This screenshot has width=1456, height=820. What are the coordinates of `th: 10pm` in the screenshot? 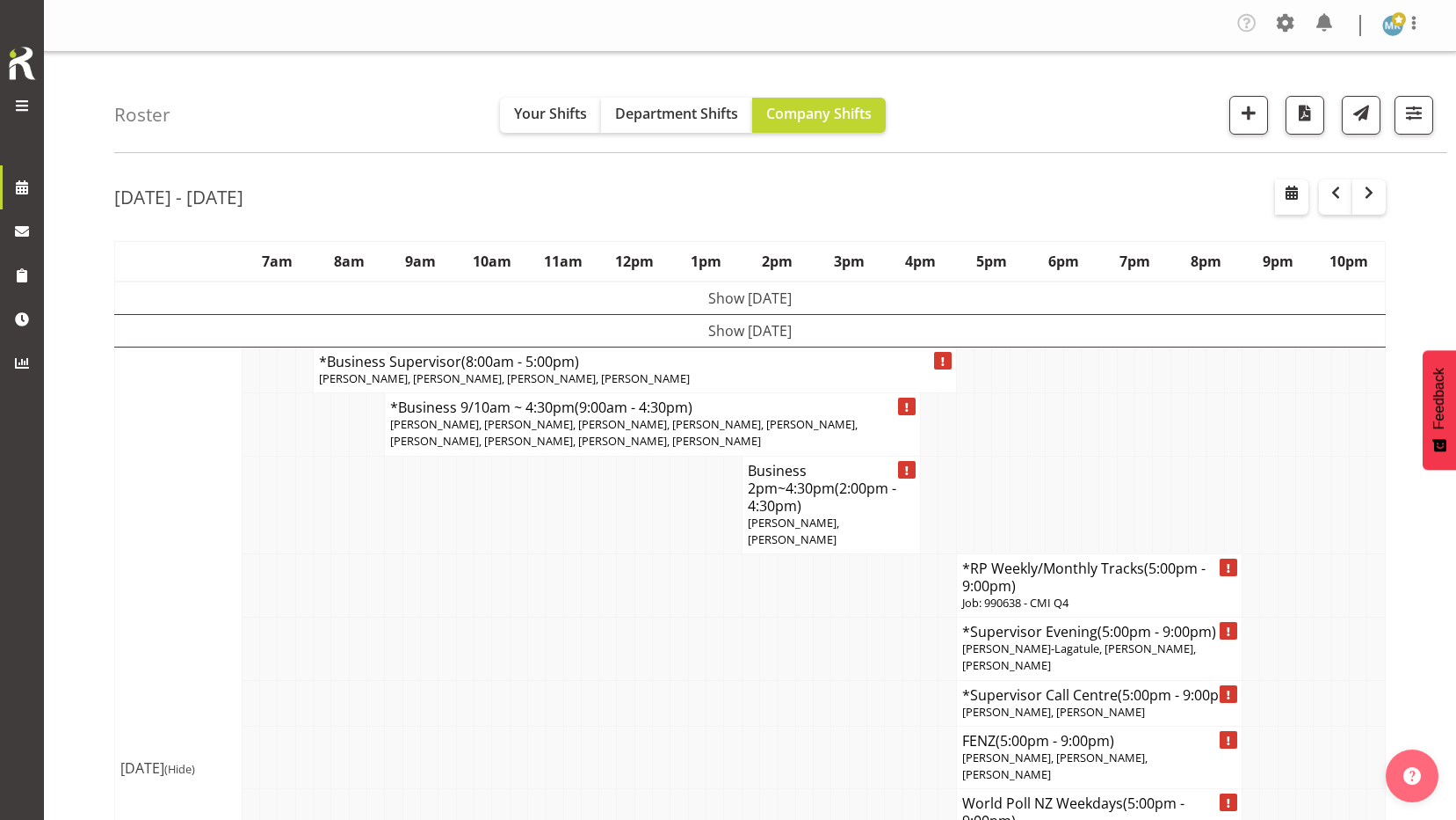 It's located at (1350, 262).